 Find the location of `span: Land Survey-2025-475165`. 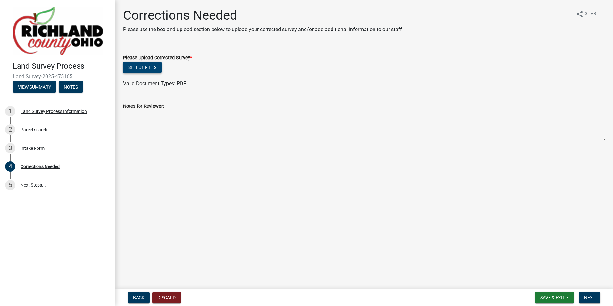

span: Land Survey-2025-475165 is located at coordinates (58, 76).